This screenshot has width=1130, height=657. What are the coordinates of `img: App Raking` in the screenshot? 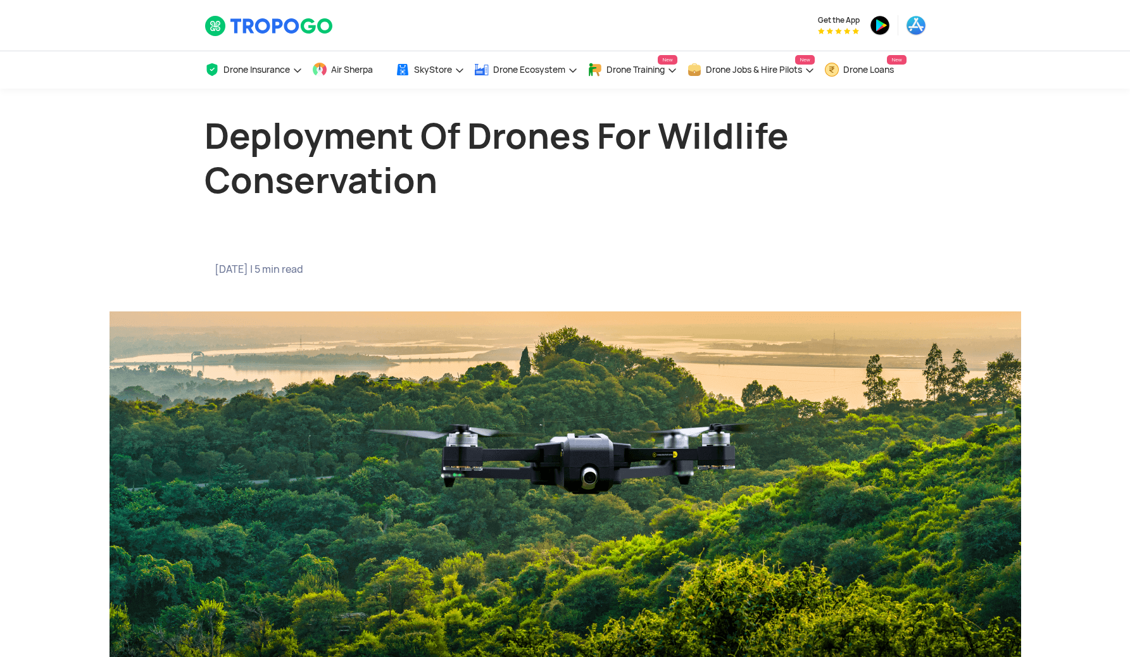 It's located at (838, 31).